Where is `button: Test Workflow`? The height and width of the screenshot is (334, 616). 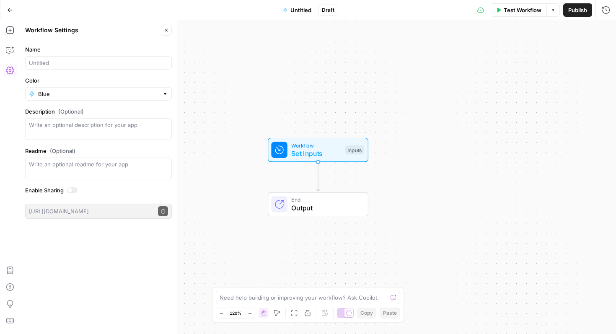 button: Test Workflow is located at coordinates (519, 10).